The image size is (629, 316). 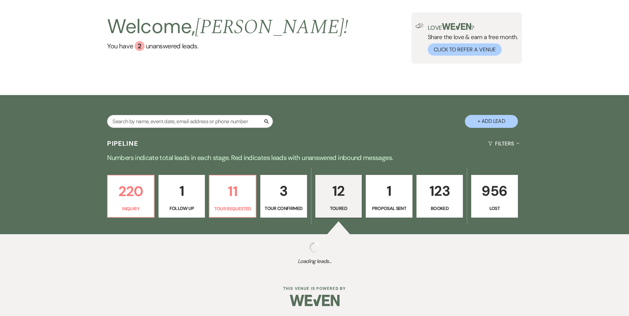 I want to click on a: 11Tour Requested, so click(x=232, y=197).